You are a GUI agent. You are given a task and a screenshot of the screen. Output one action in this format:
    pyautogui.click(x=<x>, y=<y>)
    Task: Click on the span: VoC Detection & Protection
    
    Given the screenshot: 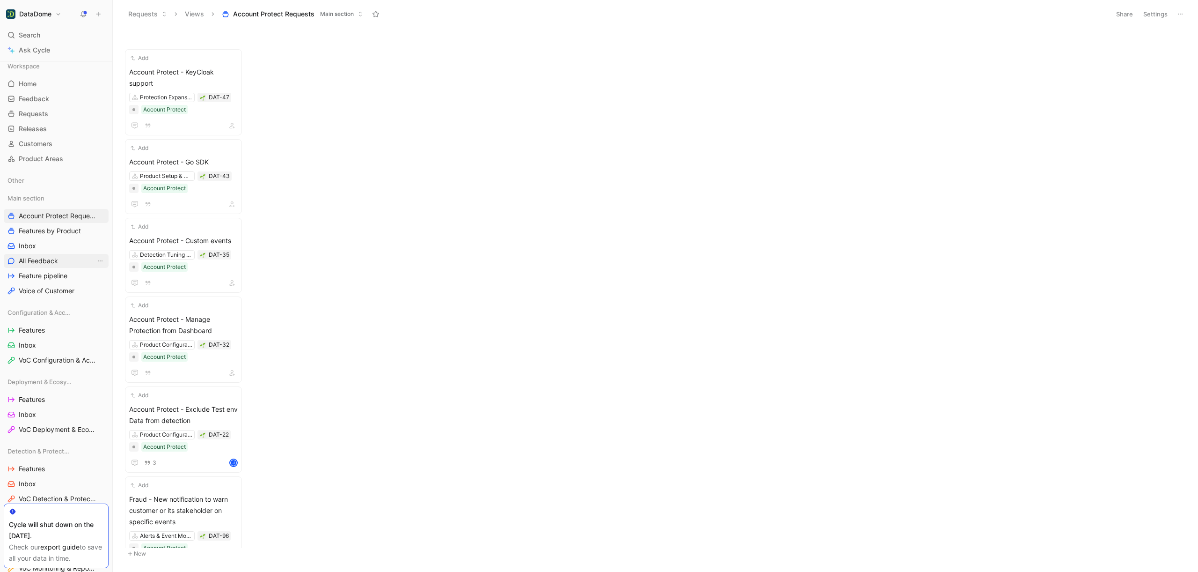 What is the action you would take?
    pyautogui.click(x=57, y=499)
    